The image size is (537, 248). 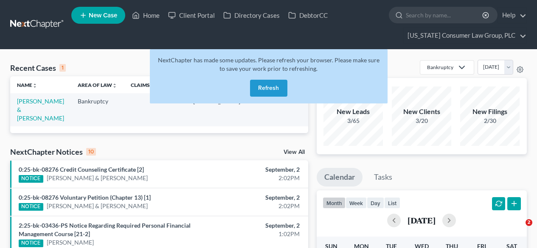 What do you see at coordinates (91, 152) in the screenshot?
I see `div: 10` at bounding box center [91, 152].